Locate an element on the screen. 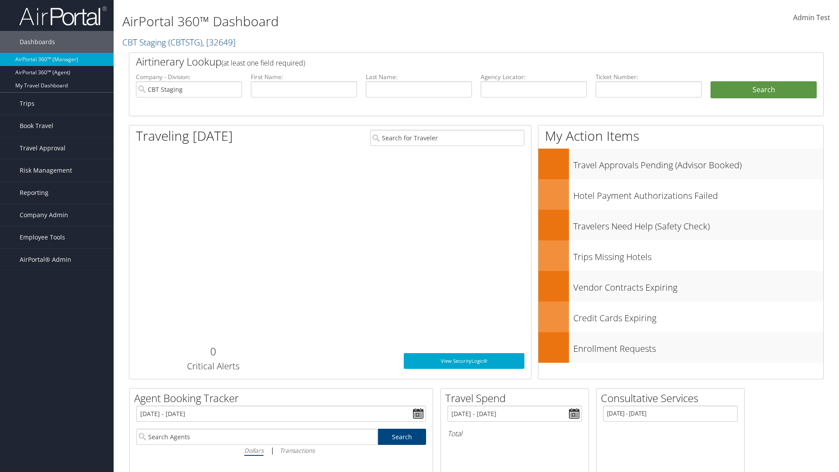 The image size is (839, 472). h2: Consultative Services is located at coordinates (673, 398).